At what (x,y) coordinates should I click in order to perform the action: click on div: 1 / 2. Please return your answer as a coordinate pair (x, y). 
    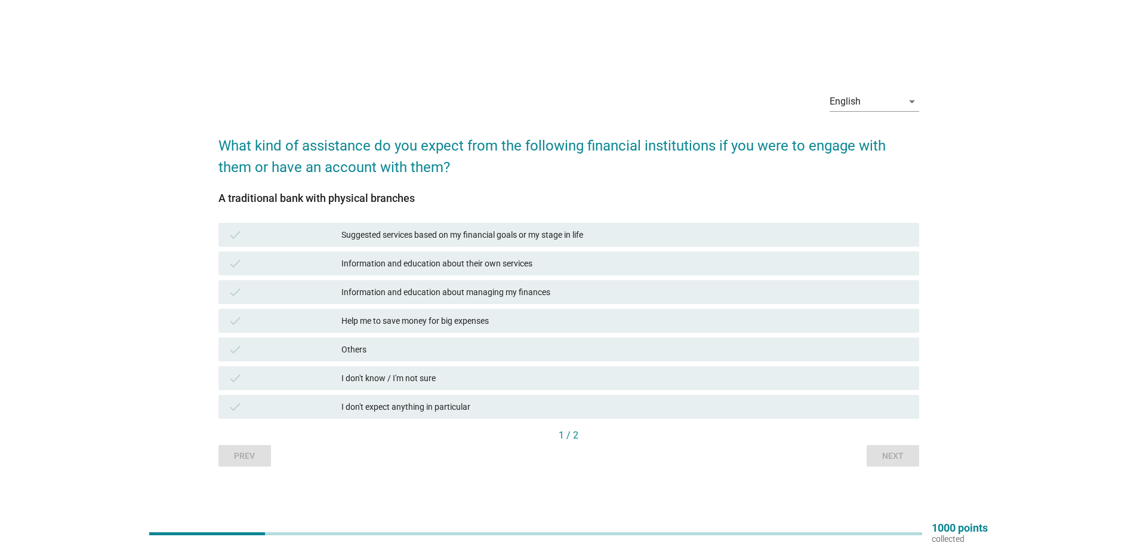
    Looking at the image, I should click on (569, 435).